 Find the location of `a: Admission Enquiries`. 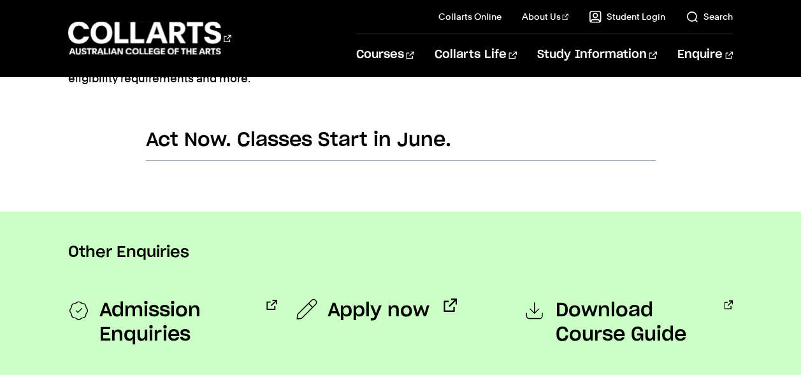

a: Admission Enquiries is located at coordinates (173, 323).